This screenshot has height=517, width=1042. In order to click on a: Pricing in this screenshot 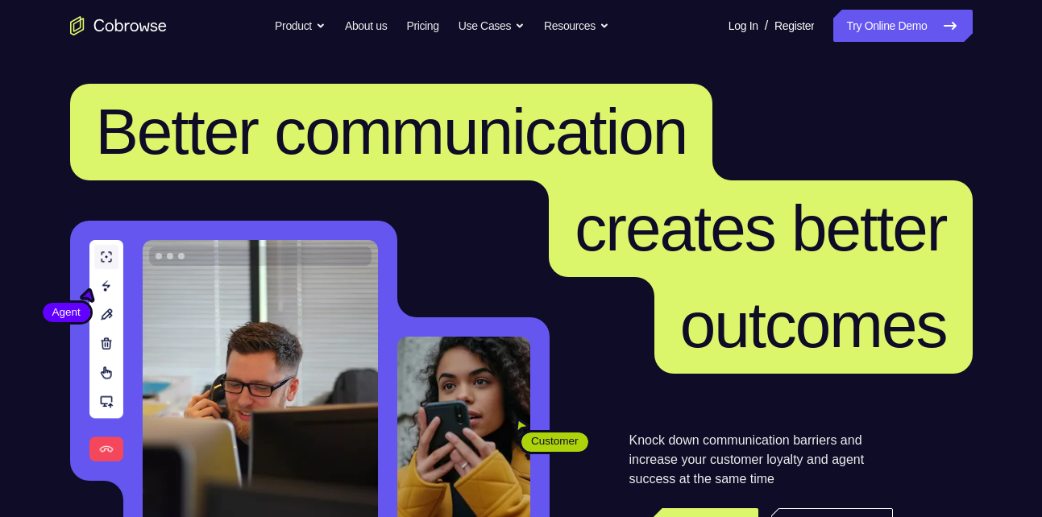, I will do `click(422, 26)`.